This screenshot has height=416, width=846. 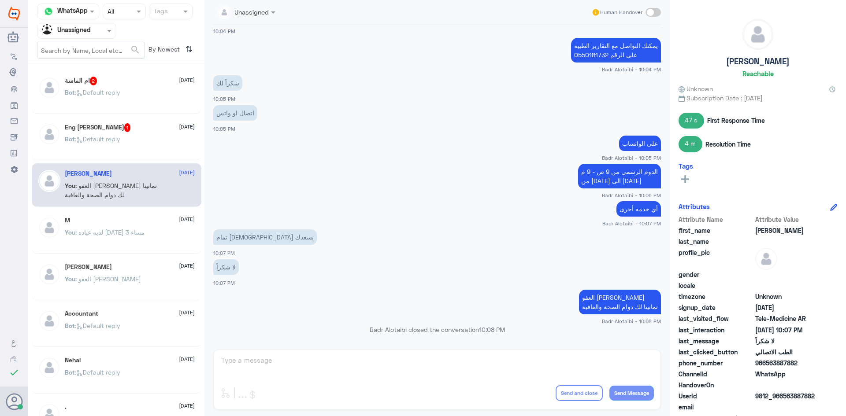 What do you see at coordinates (160, 12) in the screenshot?
I see `div: Tags` at bounding box center [160, 12].